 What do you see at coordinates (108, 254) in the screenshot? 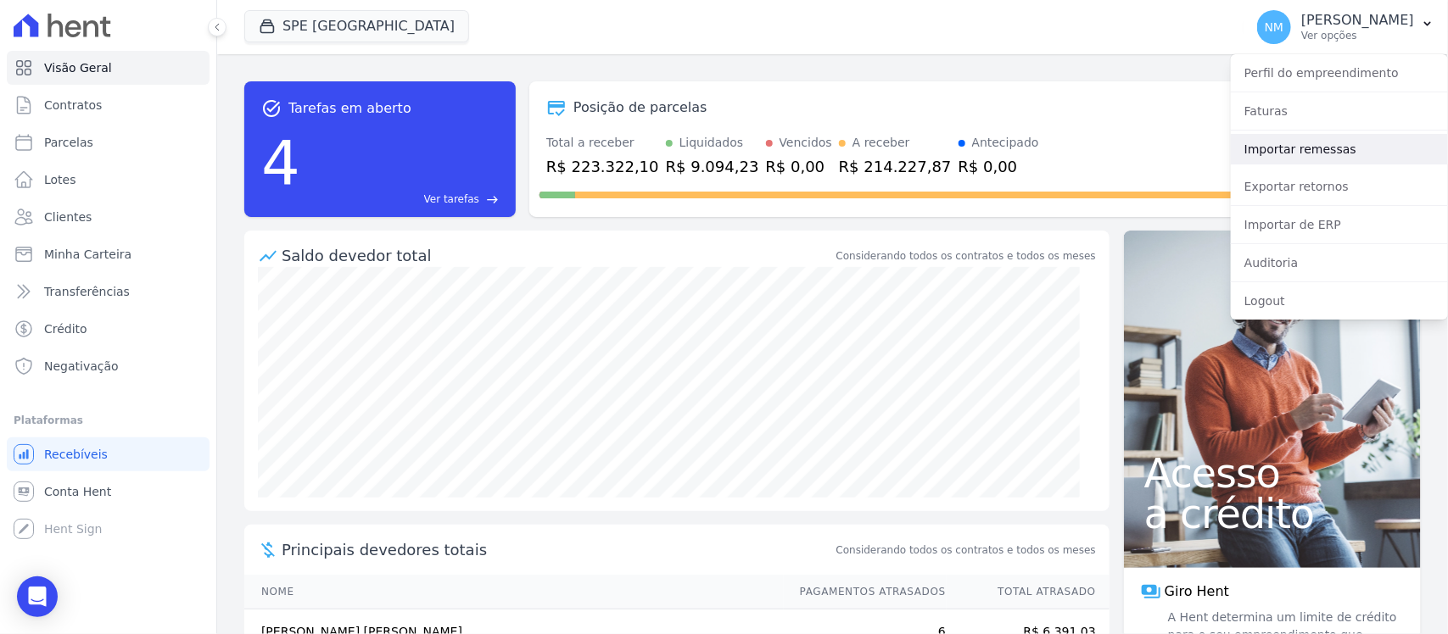
I see `a: Minha Carteira` at bounding box center [108, 254].